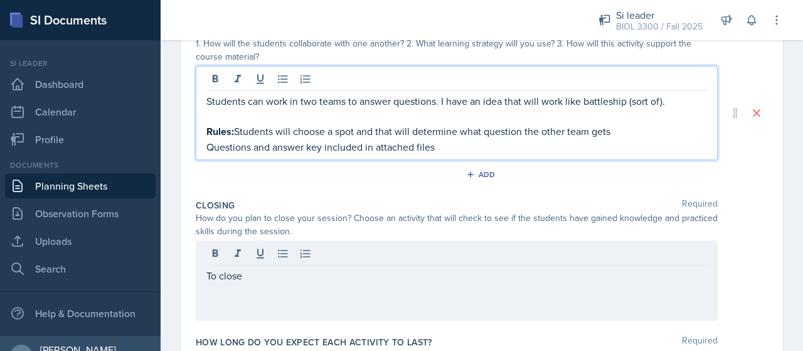 The height and width of the screenshot is (351, 803). What do you see at coordinates (80, 84) in the screenshot?
I see `a: Dashboard` at bounding box center [80, 84].